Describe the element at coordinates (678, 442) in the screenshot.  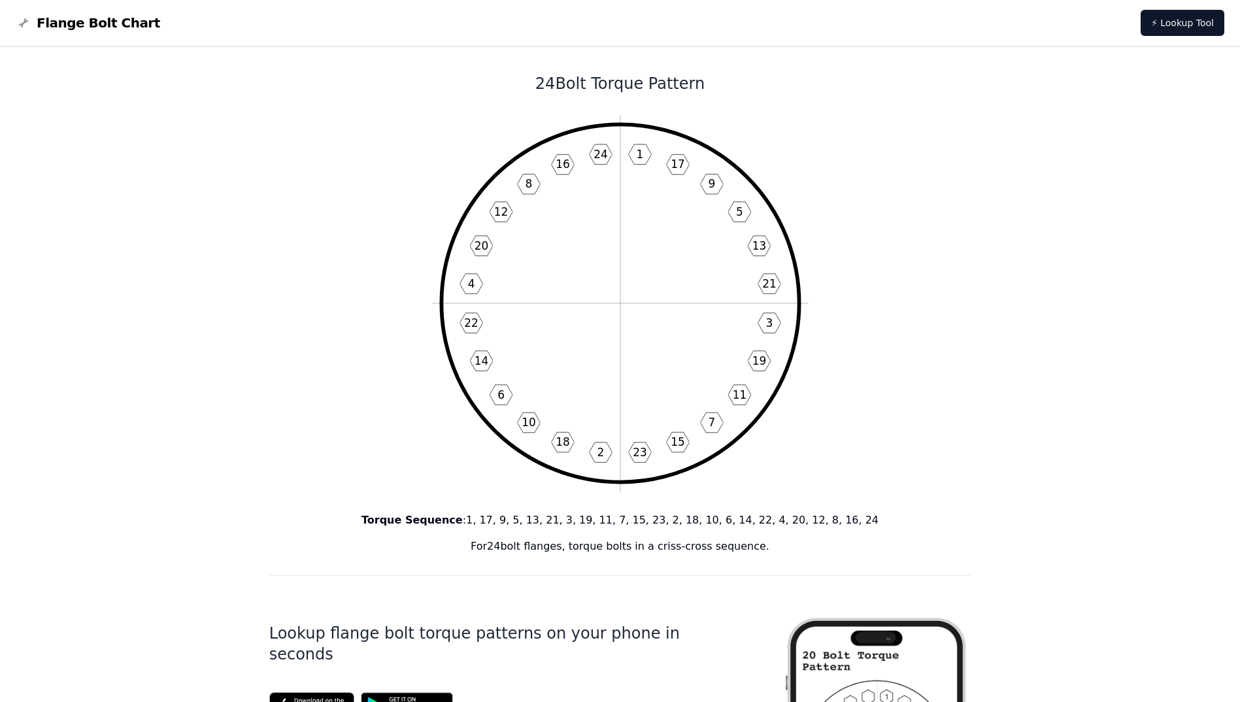
I see `text: 15` at that location.